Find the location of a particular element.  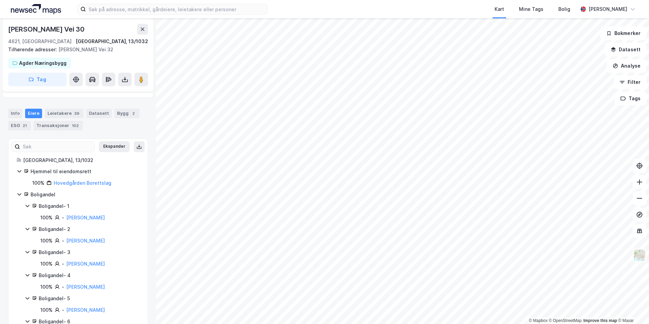

a: Improve this map is located at coordinates (600, 320).